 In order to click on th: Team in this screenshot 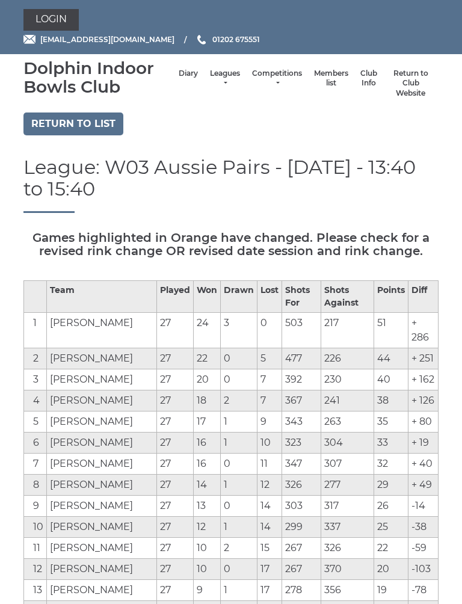, I will do `click(102, 296)`.